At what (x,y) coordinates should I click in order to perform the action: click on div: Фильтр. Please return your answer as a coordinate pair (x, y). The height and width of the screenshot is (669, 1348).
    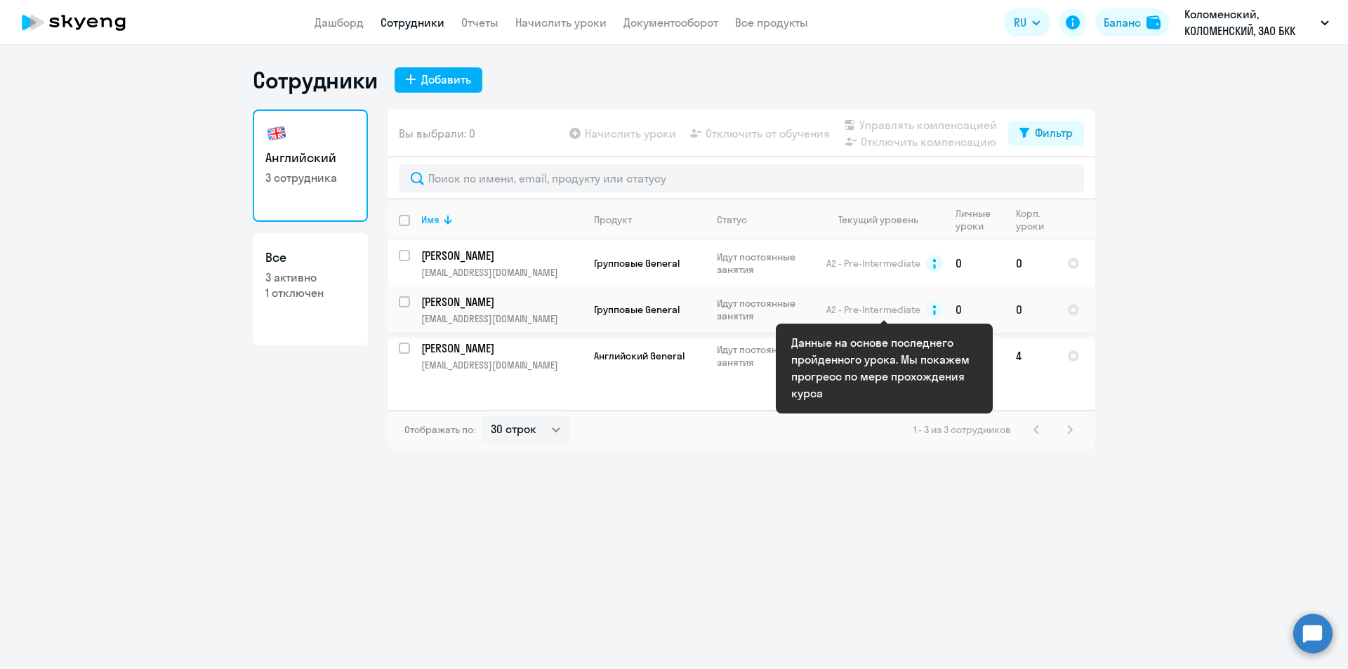
    Looking at the image, I should click on (1054, 133).